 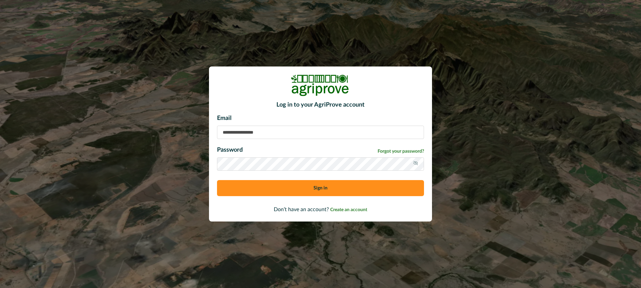 What do you see at coordinates (401, 151) in the screenshot?
I see `span: Forgot your password?` at bounding box center [401, 151].